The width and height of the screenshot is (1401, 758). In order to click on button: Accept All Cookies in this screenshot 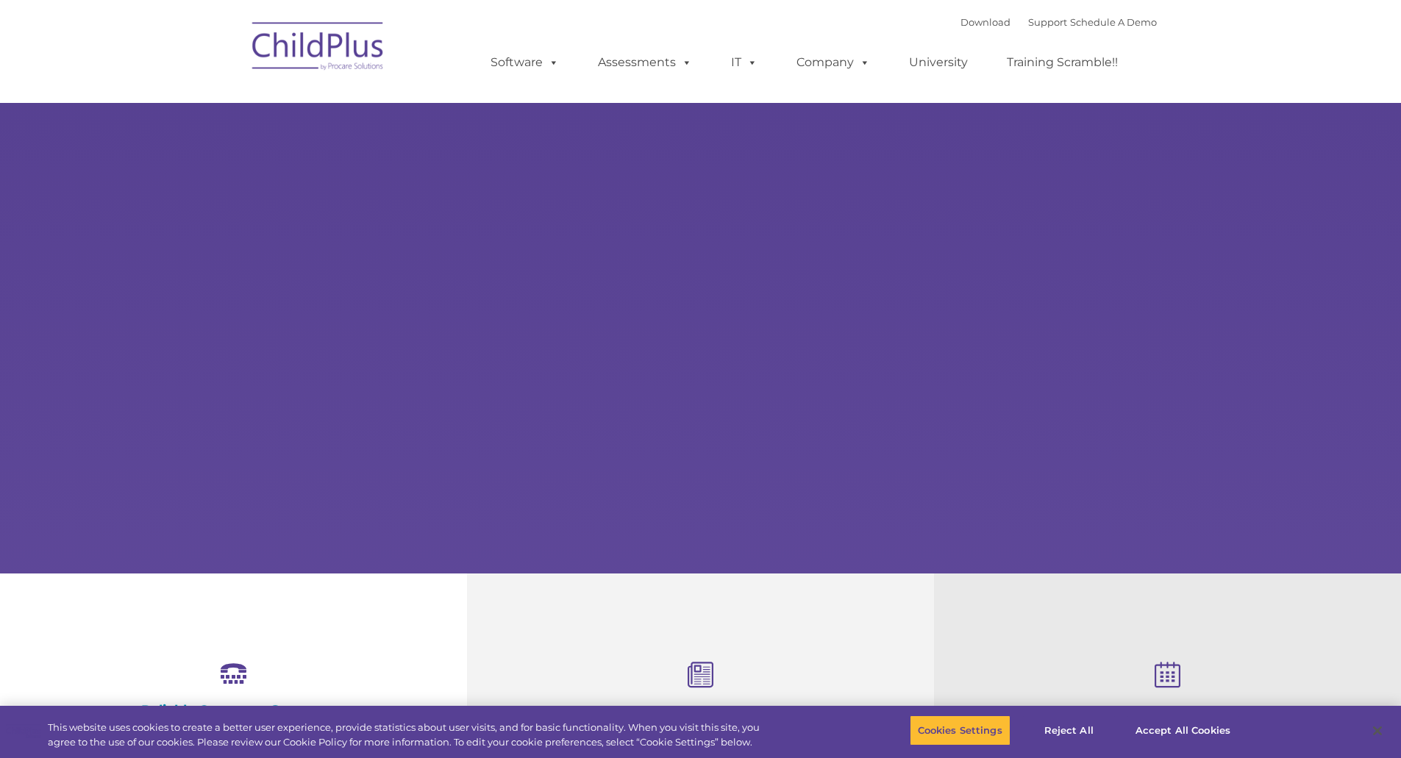, I will do `click(1183, 731)`.